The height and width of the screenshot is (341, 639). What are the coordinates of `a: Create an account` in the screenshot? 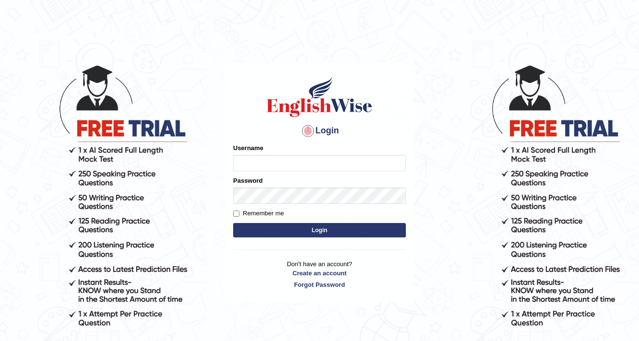 It's located at (319, 273).